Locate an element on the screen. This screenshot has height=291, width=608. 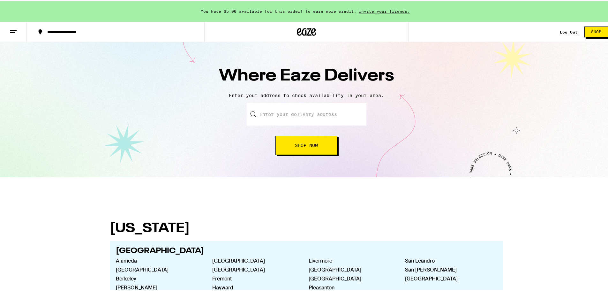
p: Enter your address to check availability in your area. is located at coordinates (306, 94).